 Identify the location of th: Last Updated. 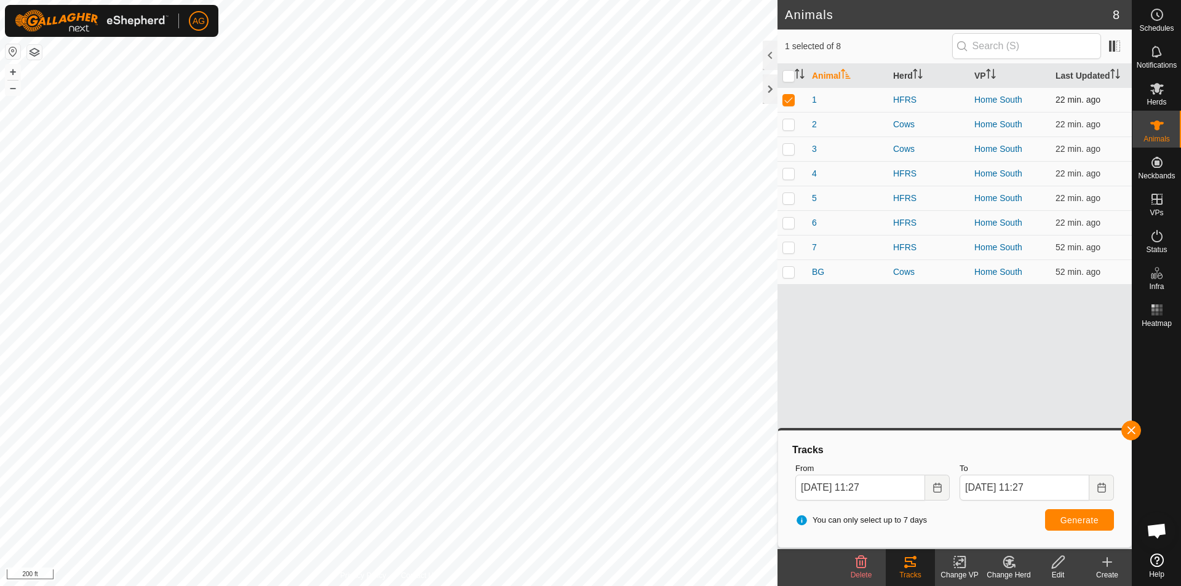
(1091, 76).